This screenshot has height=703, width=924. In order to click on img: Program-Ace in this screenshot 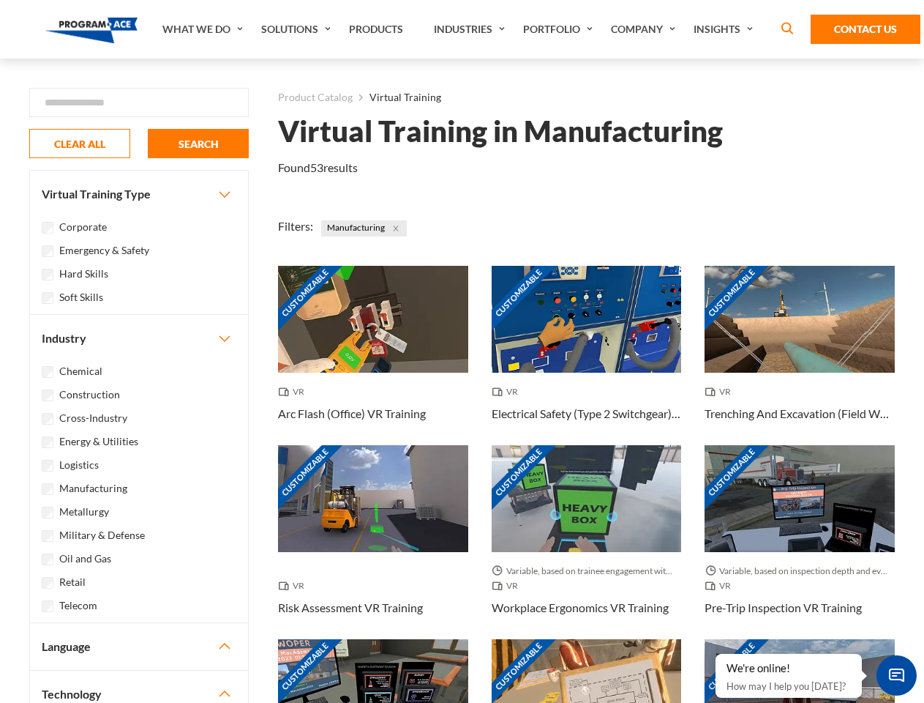, I will do `click(91, 30)`.